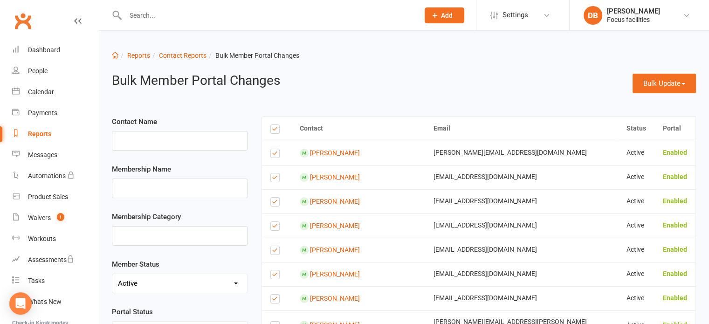  I want to click on span: Settings, so click(515, 15).